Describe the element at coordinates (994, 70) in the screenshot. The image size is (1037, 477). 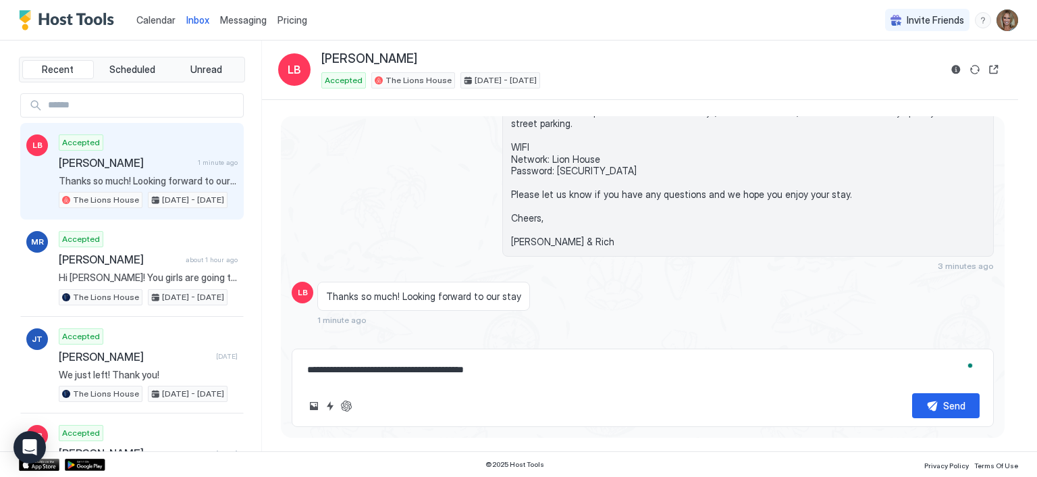
I see `button: Open reservation` at that location.